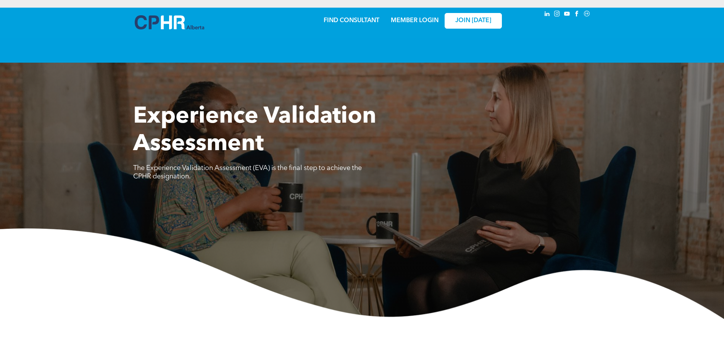 This screenshot has width=724, height=353. What do you see at coordinates (247, 172) in the screenshot?
I see `span: The Experience Validation Assessment (EVA) is the final step to achieve the CPHR designation.` at bounding box center [247, 172].